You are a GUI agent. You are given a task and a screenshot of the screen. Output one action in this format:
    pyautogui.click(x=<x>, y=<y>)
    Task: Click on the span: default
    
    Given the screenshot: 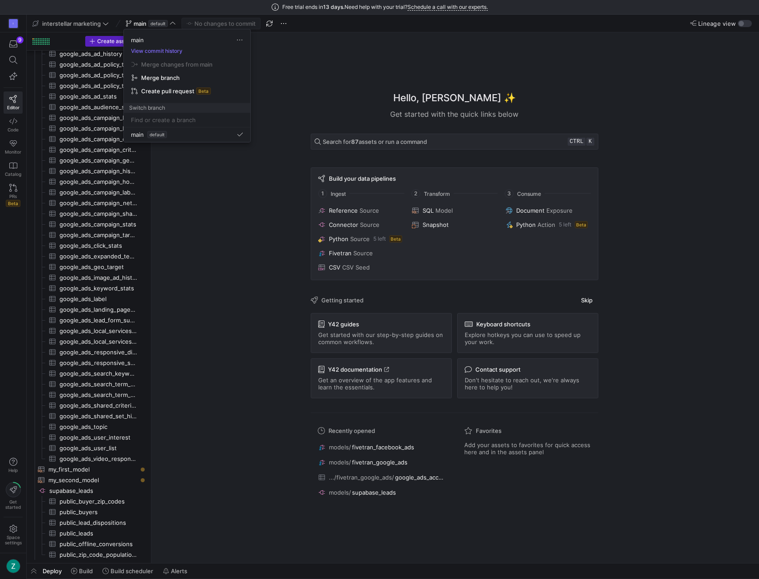 What is the action you would take?
    pyautogui.click(x=157, y=135)
    